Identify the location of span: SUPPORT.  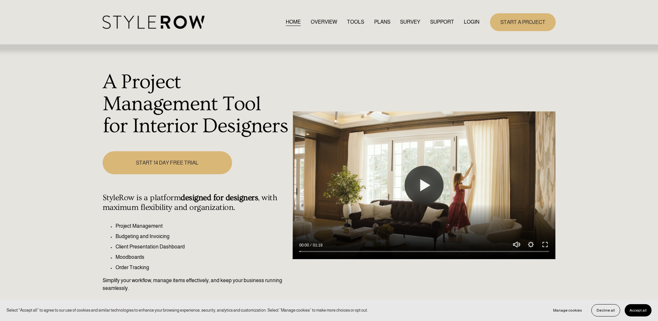
(442, 22).